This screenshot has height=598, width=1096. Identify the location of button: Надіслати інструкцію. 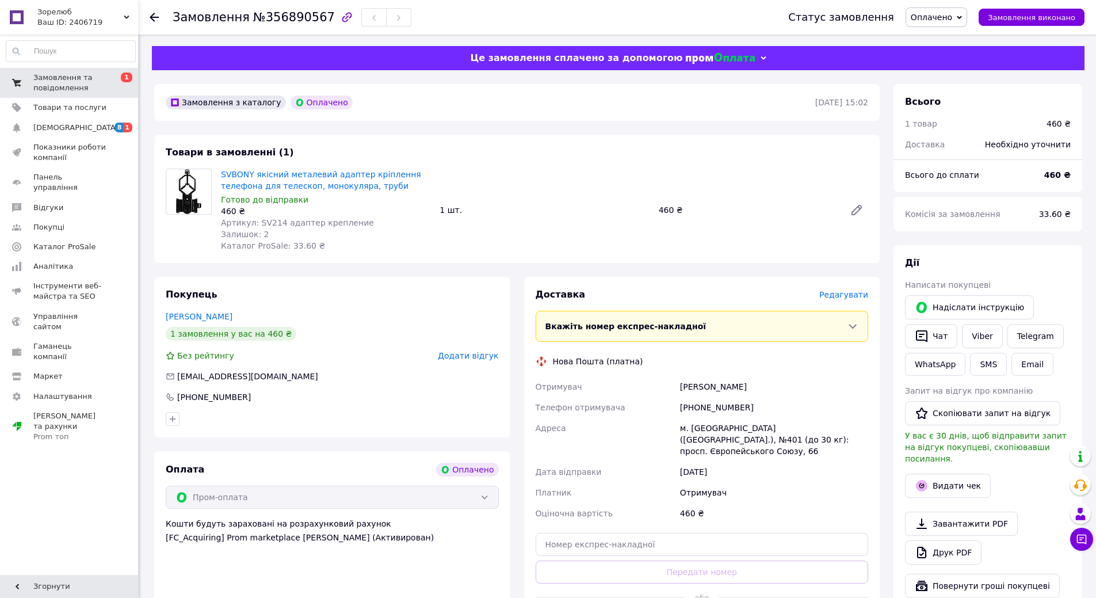
(970, 307).